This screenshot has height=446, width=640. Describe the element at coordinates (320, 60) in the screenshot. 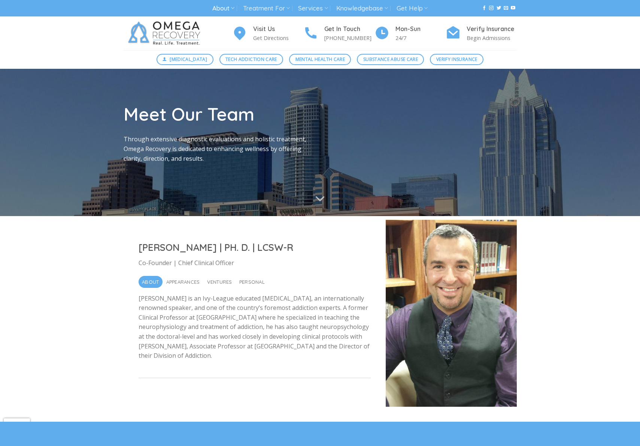

I see `a: Mental Health Care` at that location.